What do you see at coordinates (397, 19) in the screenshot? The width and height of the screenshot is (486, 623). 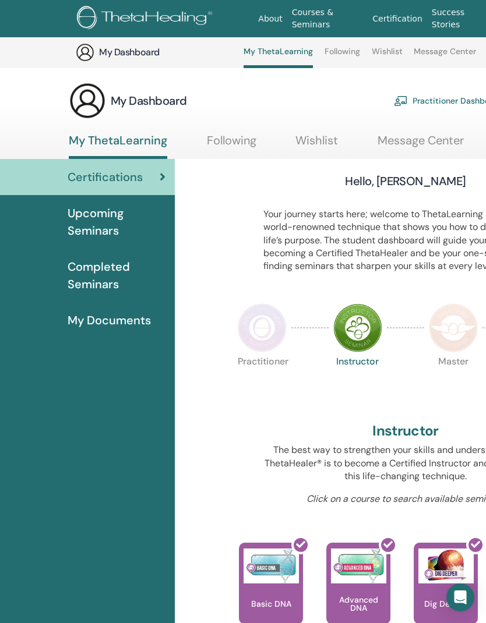 I see `a: Certification` at bounding box center [397, 19].